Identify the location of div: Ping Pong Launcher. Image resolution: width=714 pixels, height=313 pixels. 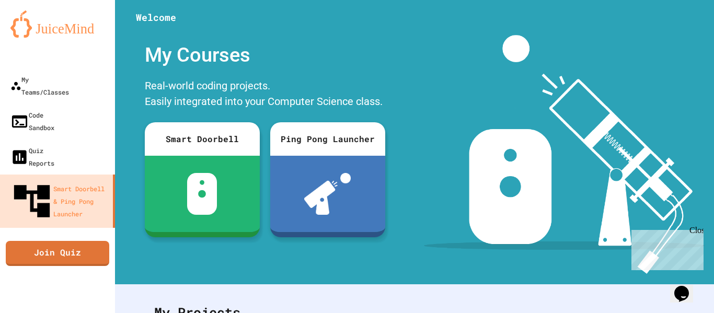
(328, 139).